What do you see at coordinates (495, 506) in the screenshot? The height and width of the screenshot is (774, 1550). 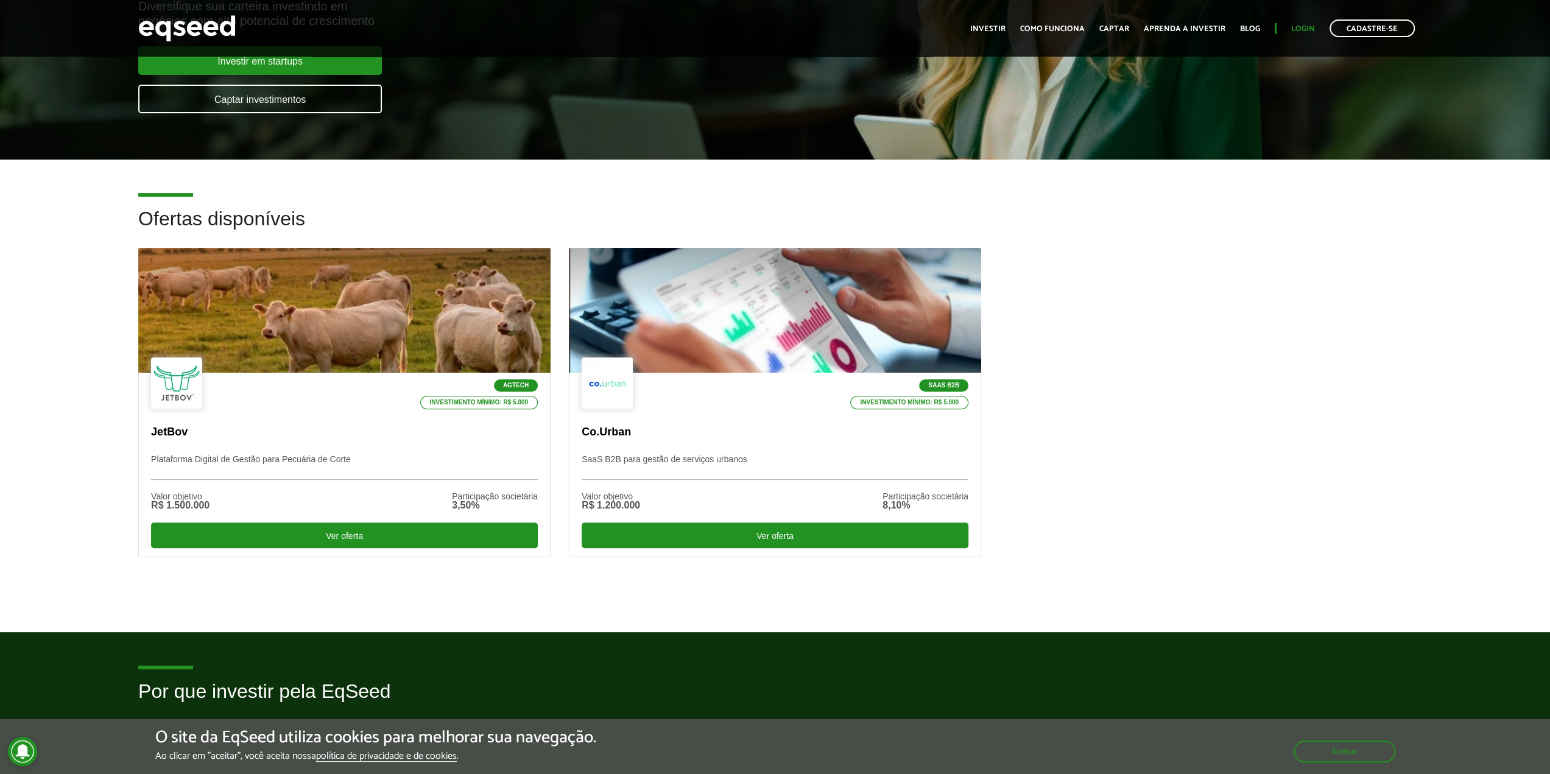 I see `div: 3,50%` at bounding box center [495, 506].